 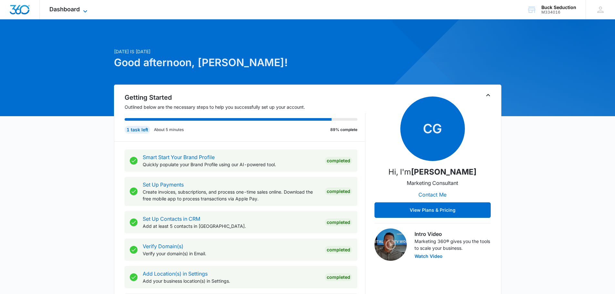 I want to click on a: Verify Domain(s), so click(x=163, y=247).